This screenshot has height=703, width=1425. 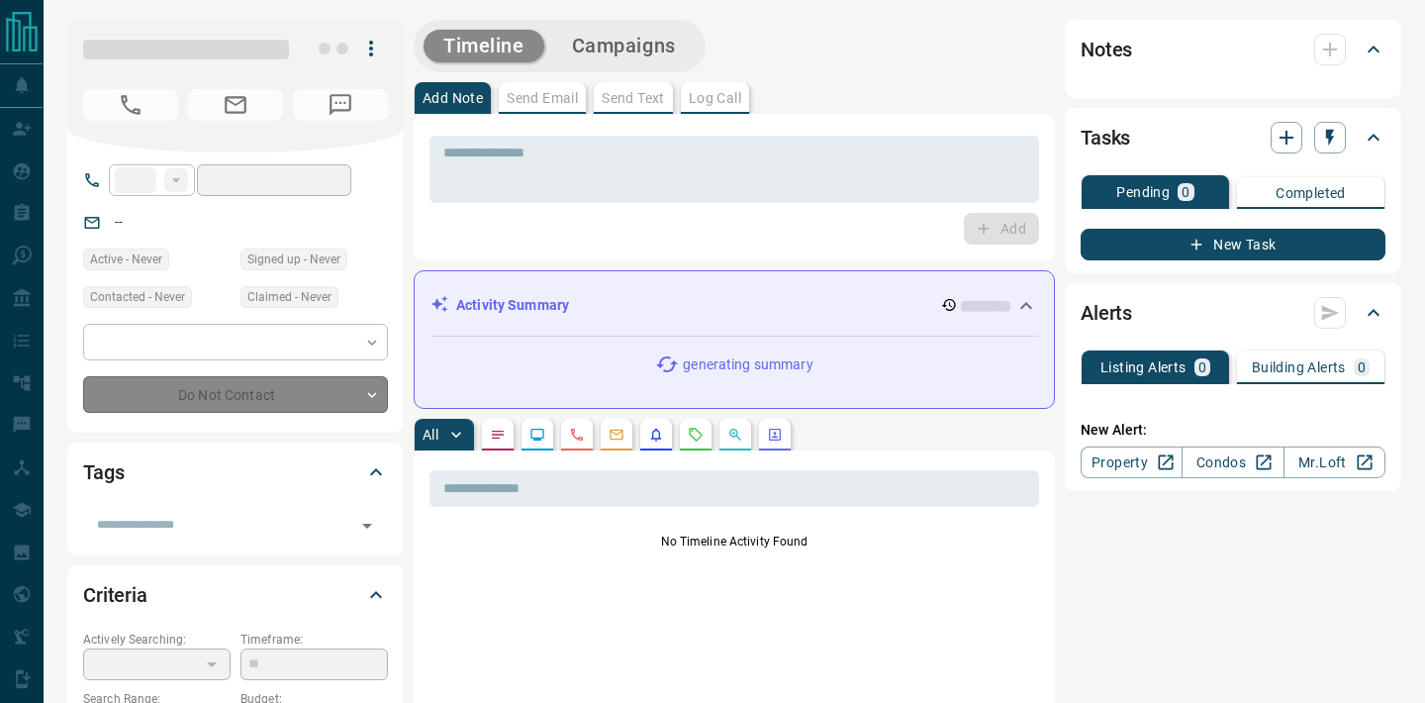 I want to click on h2: Tasks, so click(x=1105, y=138).